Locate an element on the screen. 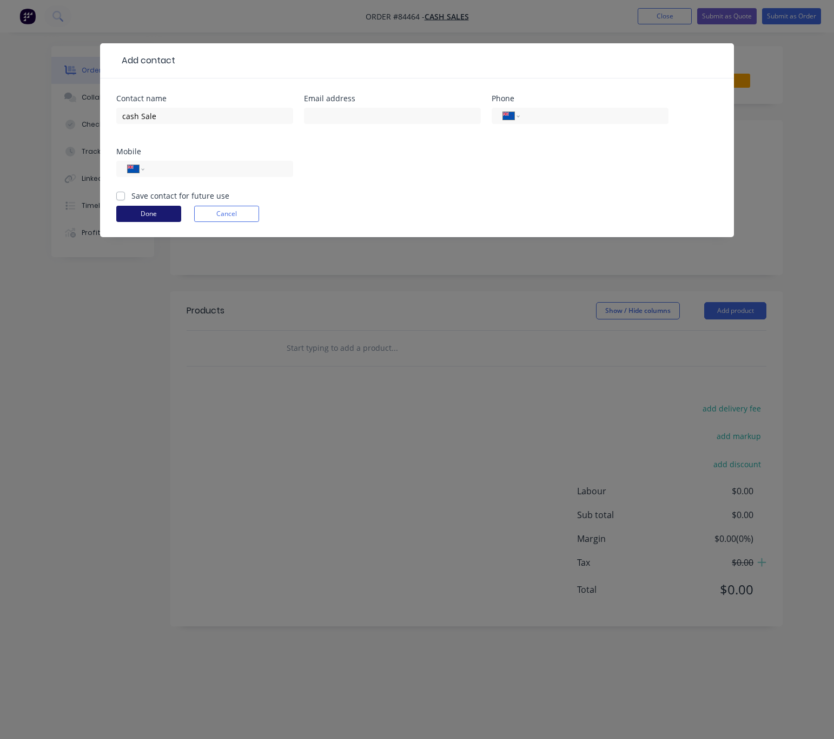 Image resolution: width=834 pixels, height=739 pixels. div: Add contact is located at coordinates (146, 61).